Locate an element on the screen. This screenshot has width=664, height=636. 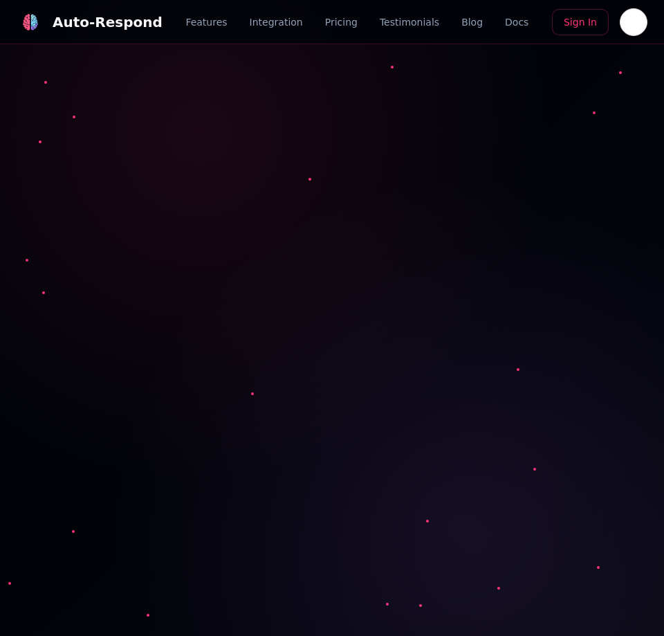
img: logo.svg is located at coordinates (30, 22).